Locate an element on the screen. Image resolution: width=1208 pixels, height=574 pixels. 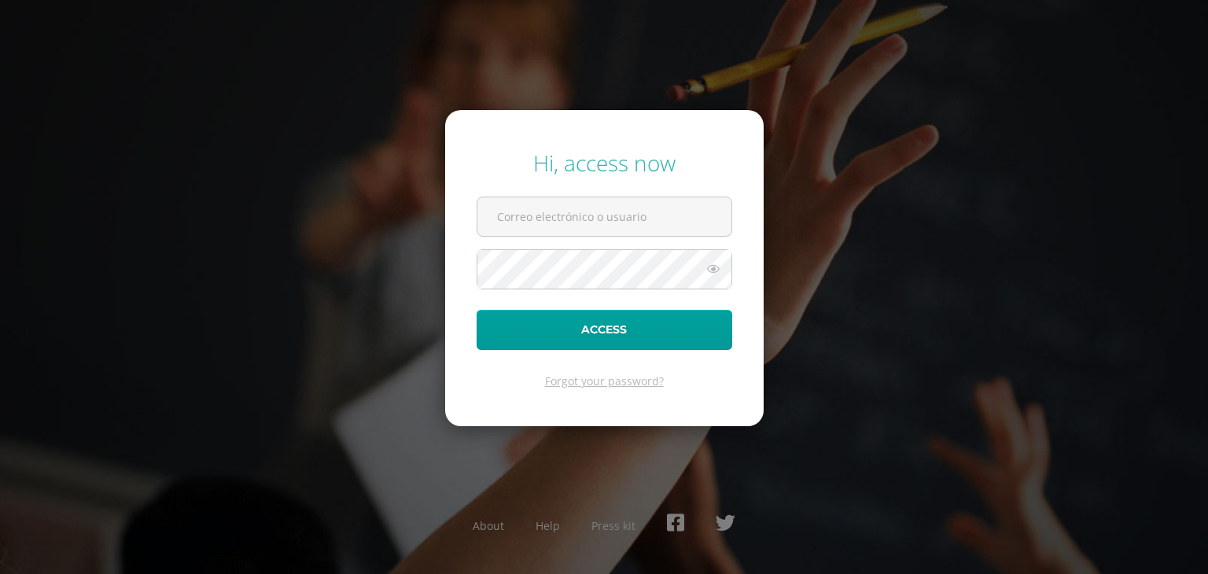
a: About is located at coordinates (488, 525).